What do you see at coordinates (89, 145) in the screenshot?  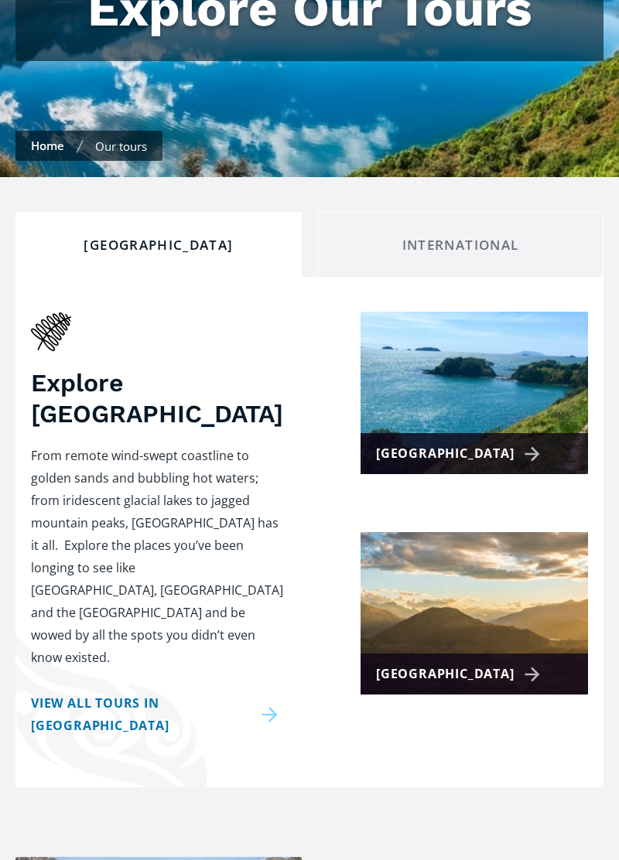 I see `nav: breadcrumbs` at bounding box center [89, 145].